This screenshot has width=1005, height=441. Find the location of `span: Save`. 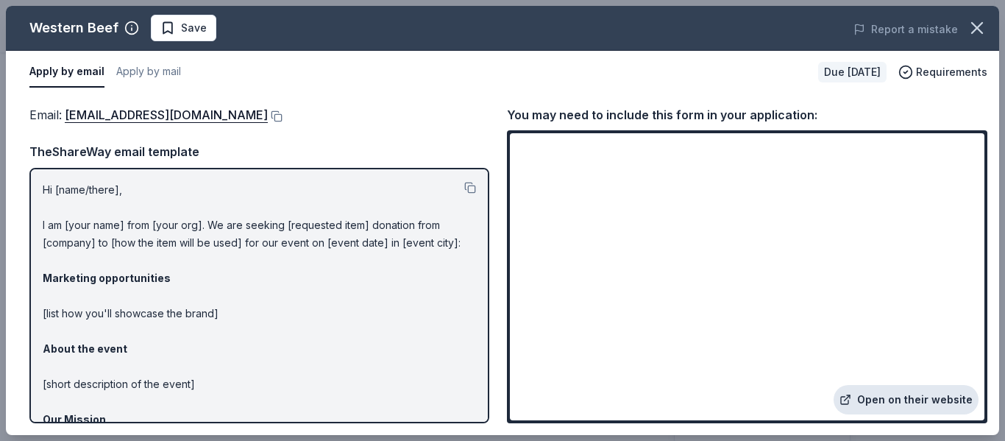

span: Save is located at coordinates (193, 28).